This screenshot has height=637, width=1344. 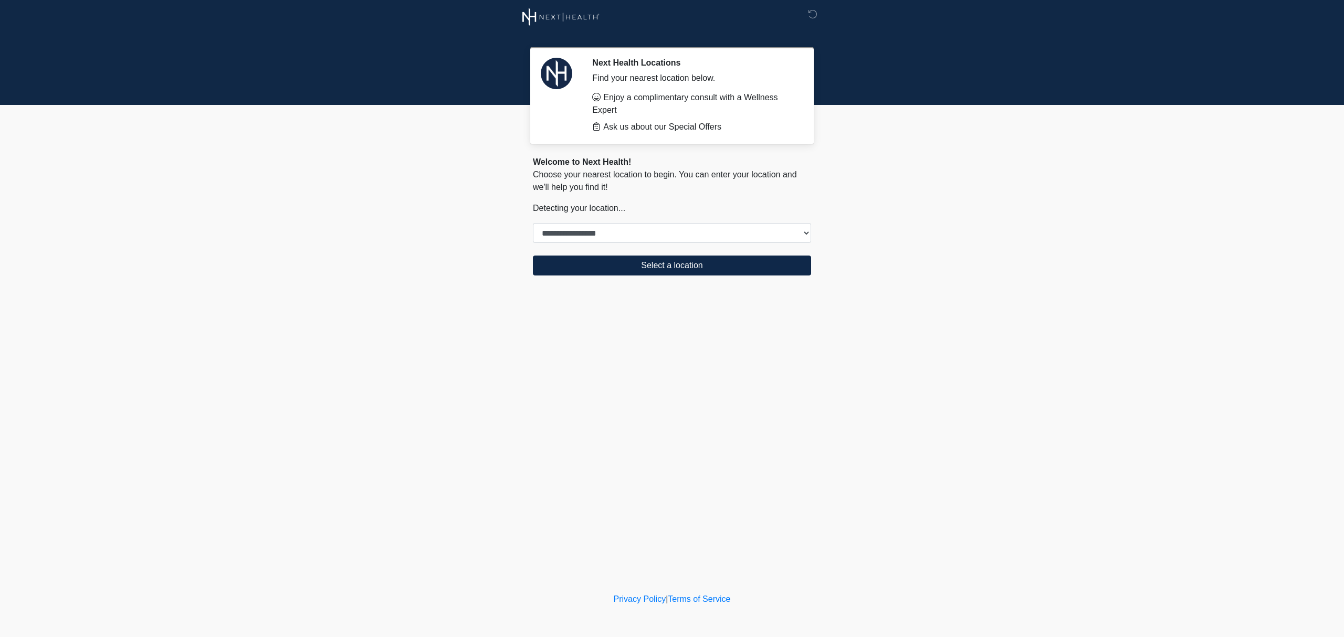 What do you see at coordinates (693, 127) in the screenshot?
I see `li: Ask us about our Special Offers` at bounding box center [693, 127].